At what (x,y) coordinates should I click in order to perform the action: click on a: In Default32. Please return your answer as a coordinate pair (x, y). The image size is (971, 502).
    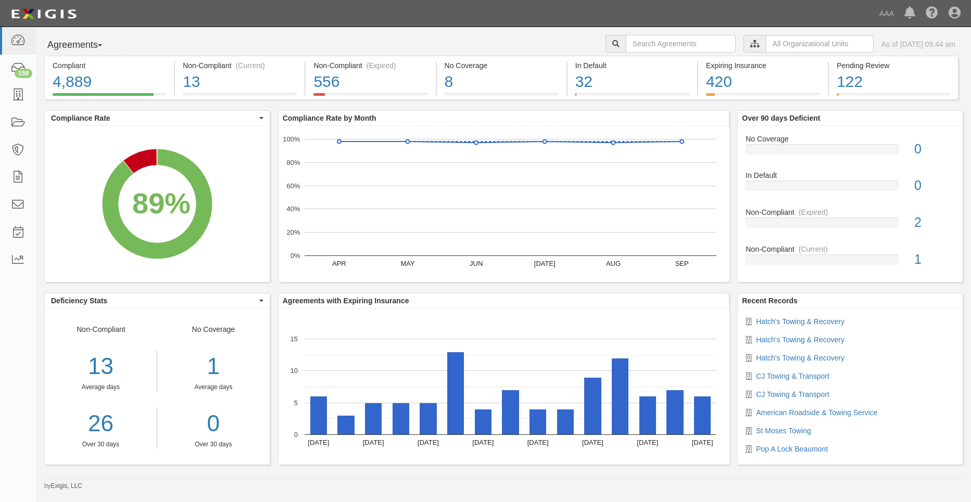
    Looking at the image, I should click on (632, 97).